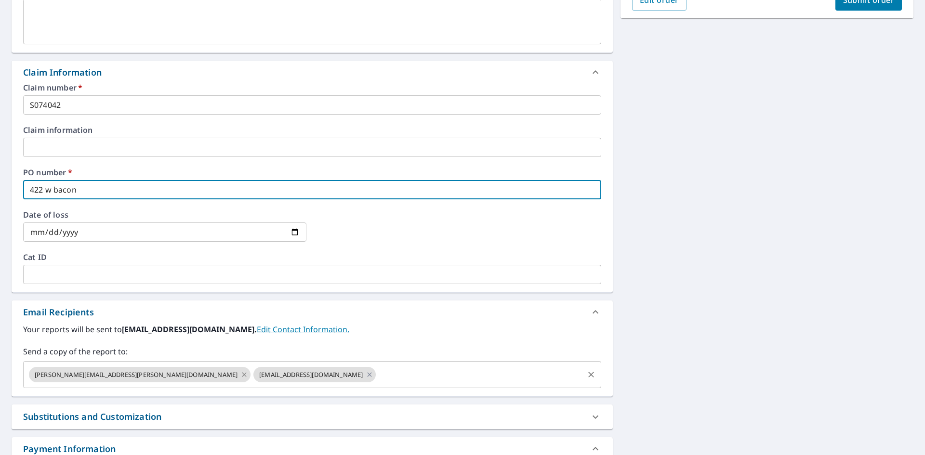 The height and width of the screenshot is (455, 925). Describe the element at coordinates (312, 329) in the screenshot. I see `label: Your reports will be sent to` at that location.